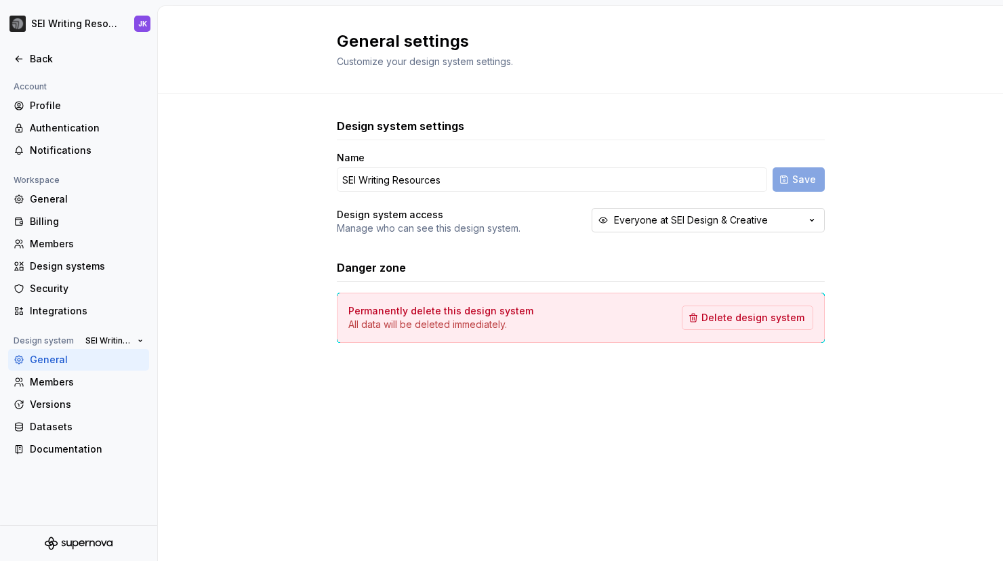 The image size is (1003, 561). What do you see at coordinates (87, 266) in the screenshot?
I see `div: Design systems` at bounding box center [87, 266].